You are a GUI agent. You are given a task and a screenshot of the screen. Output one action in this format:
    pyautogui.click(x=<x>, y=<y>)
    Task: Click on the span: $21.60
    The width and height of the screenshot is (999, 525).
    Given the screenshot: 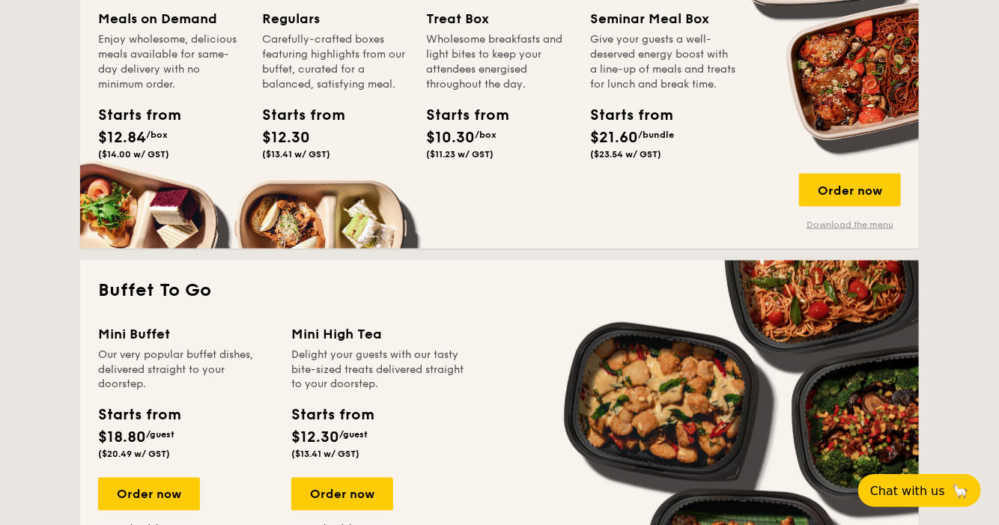 What is the action you would take?
    pyautogui.click(x=614, y=138)
    